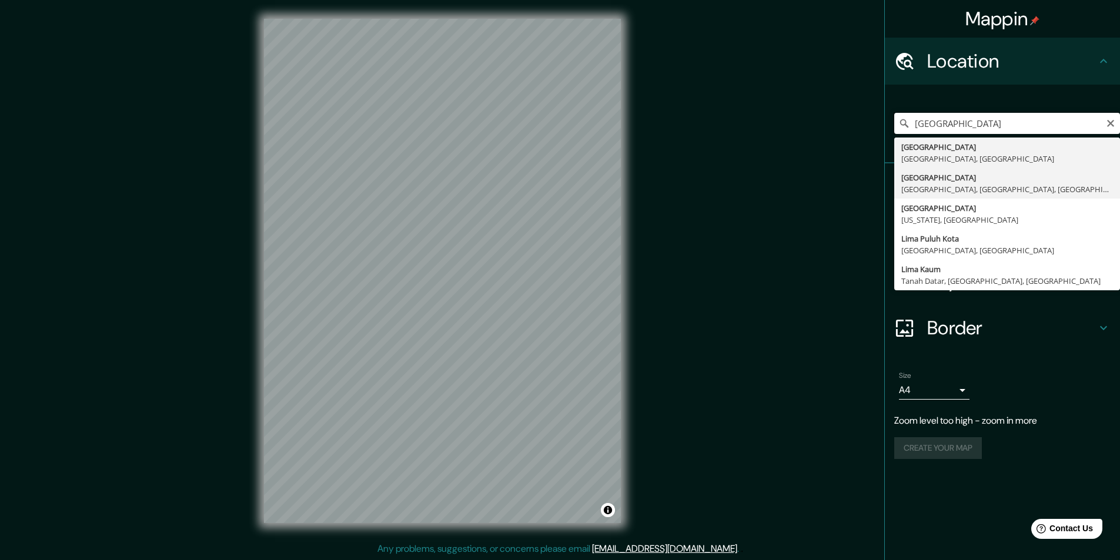 The width and height of the screenshot is (1120, 560). I want to click on h4: Layout, so click(1012, 281).